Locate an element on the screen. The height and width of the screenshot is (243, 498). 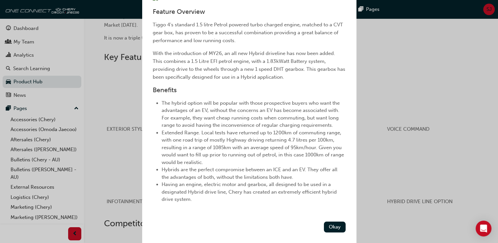
li: The hybrid option will be popular with those prospective buyers who want the advantages of an EV,... is located at coordinates (253, 114).